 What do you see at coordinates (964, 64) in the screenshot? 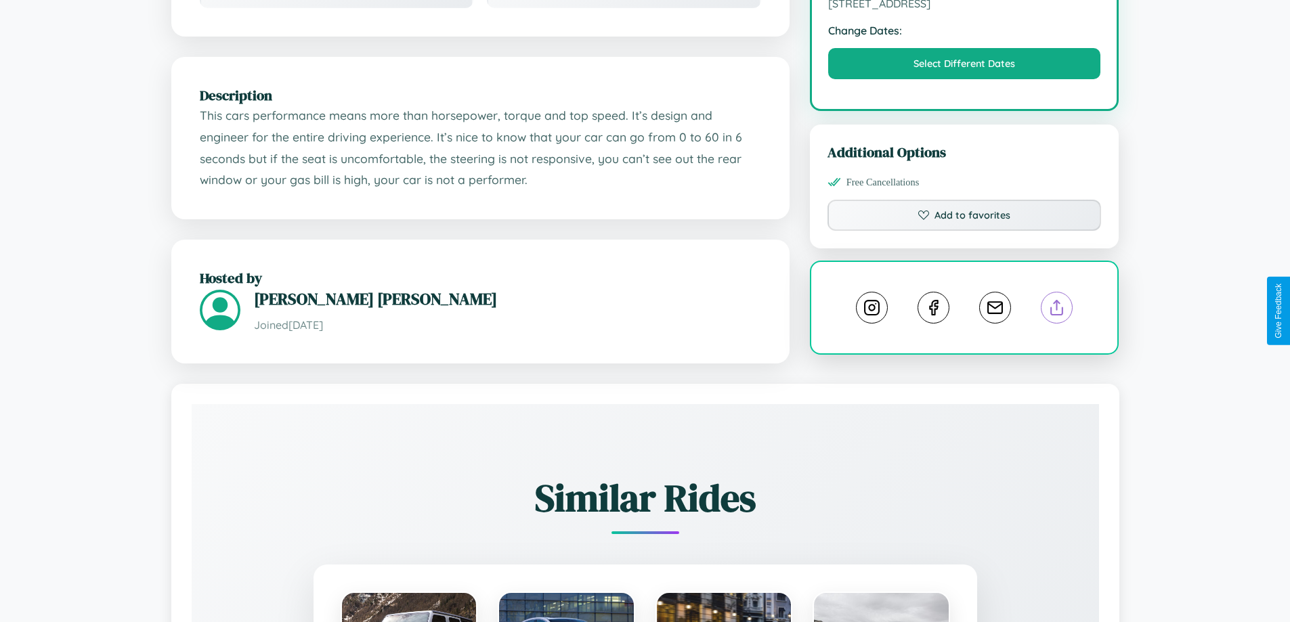
I see `button: Select Different Dates` at bounding box center [964, 64].